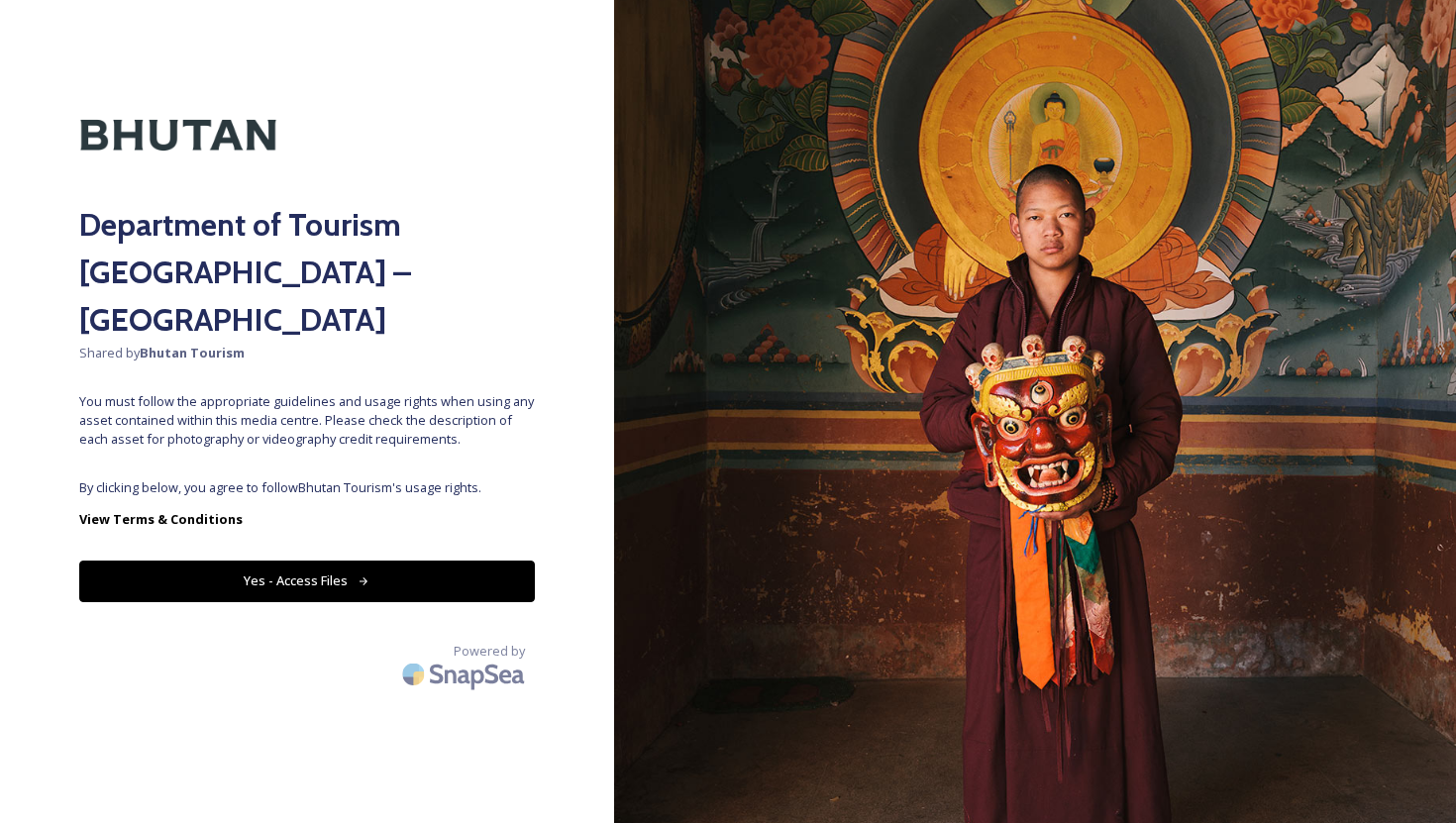 The height and width of the screenshot is (823, 1456). What do you see at coordinates (160, 519) in the screenshot?
I see `strong: View Terms & Conditions` at bounding box center [160, 519].